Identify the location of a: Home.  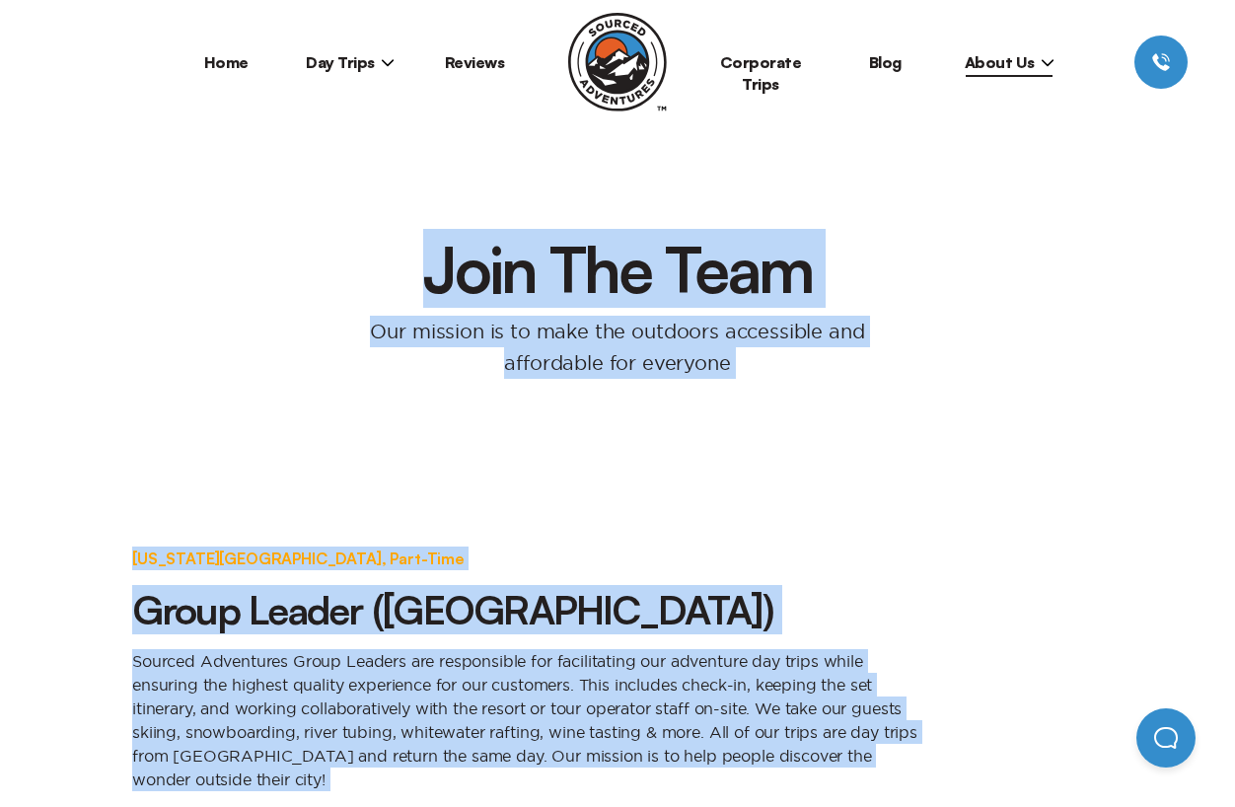
(226, 62).